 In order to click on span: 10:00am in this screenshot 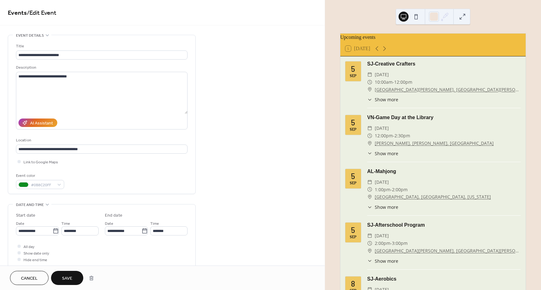, I will do `click(383, 82)`.